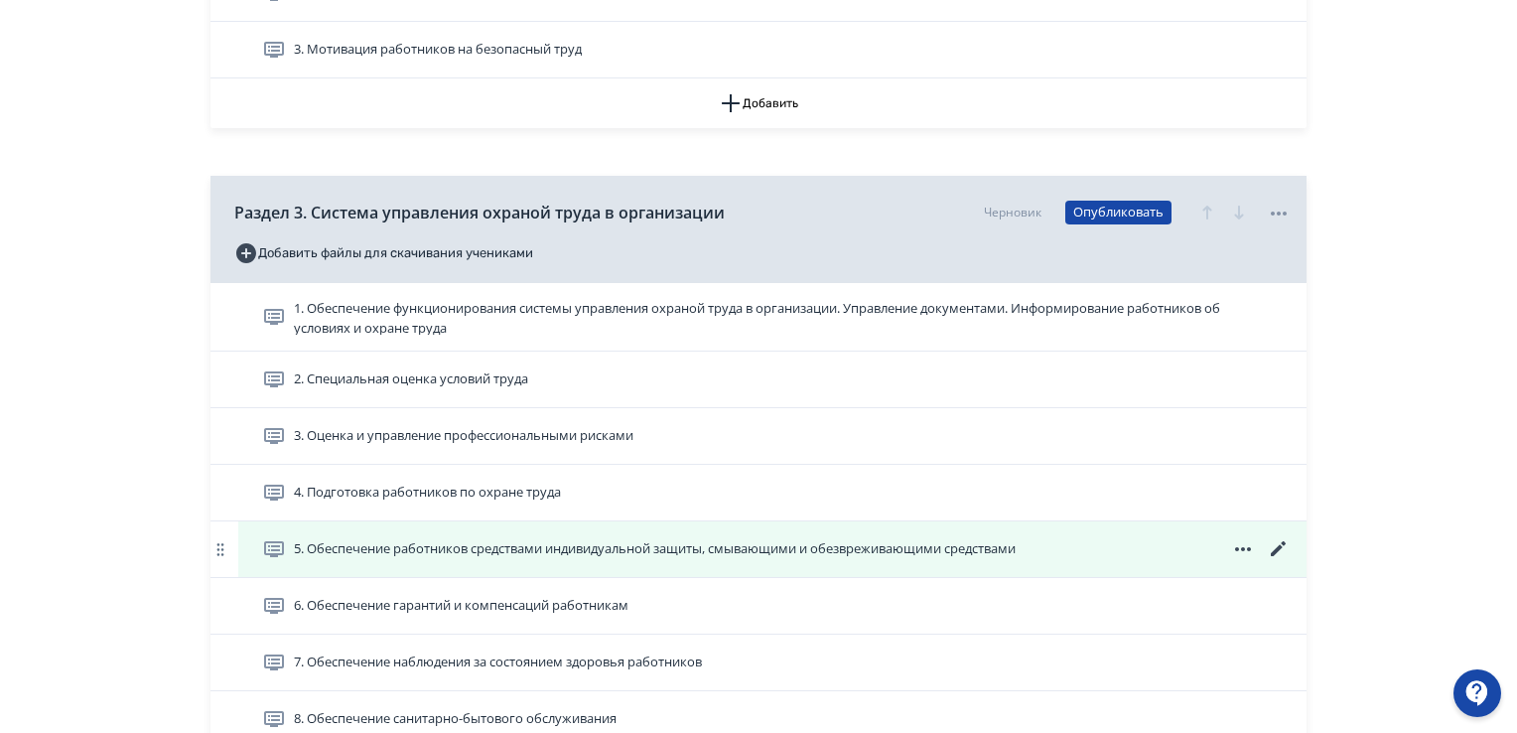 The image size is (1517, 733). I want to click on span: 3. Мотивация работников на безопасный труд, so click(438, 50).